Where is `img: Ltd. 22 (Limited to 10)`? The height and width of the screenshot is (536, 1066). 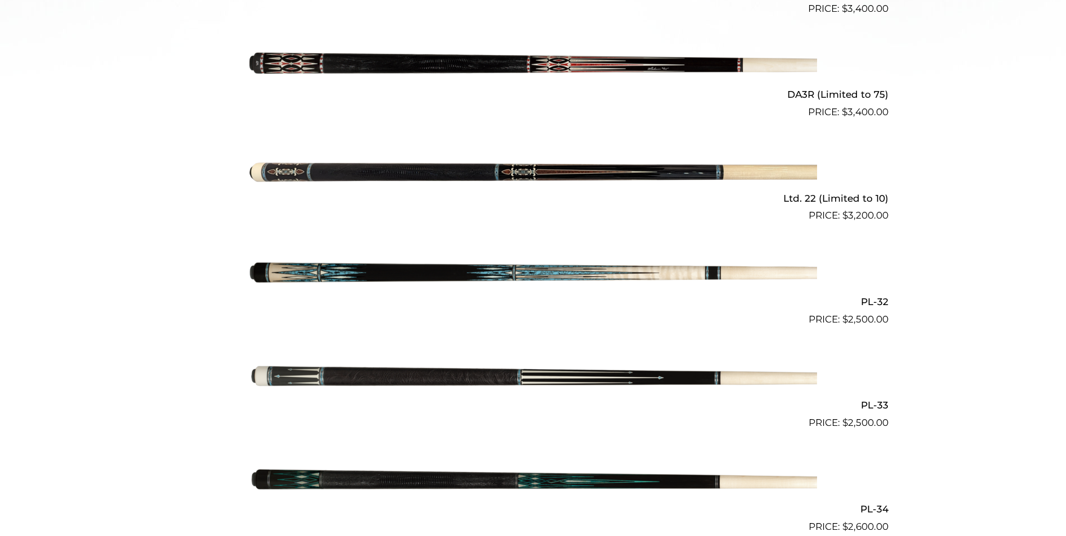 img: Ltd. 22 (Limited to 10) is located at coordinates (533, 171).